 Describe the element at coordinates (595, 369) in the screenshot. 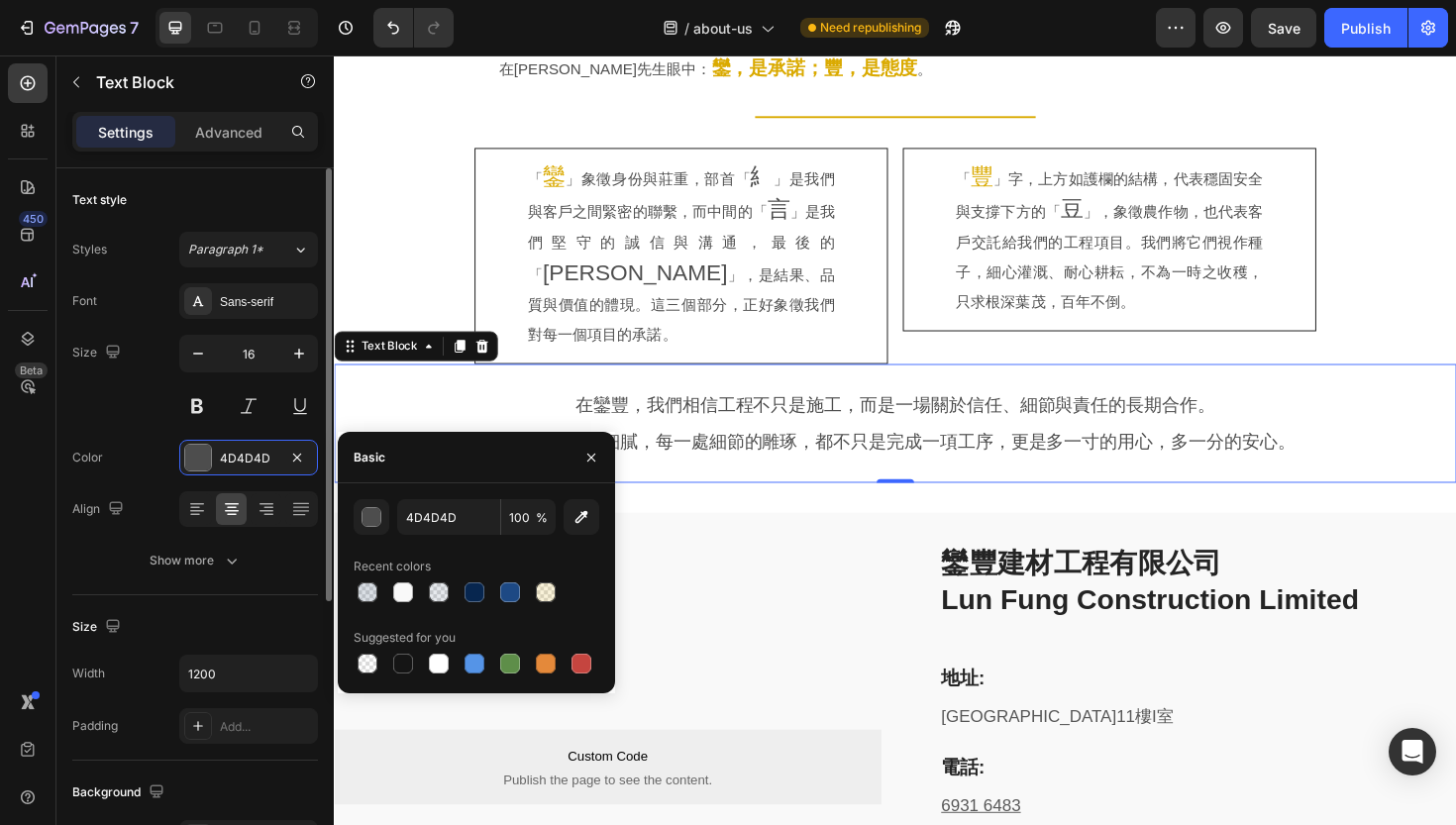

I see `span: 在鑾豐，我們相信工程不只是施工，而是一場關於信任、細節與責任的長期合作。` at that location.